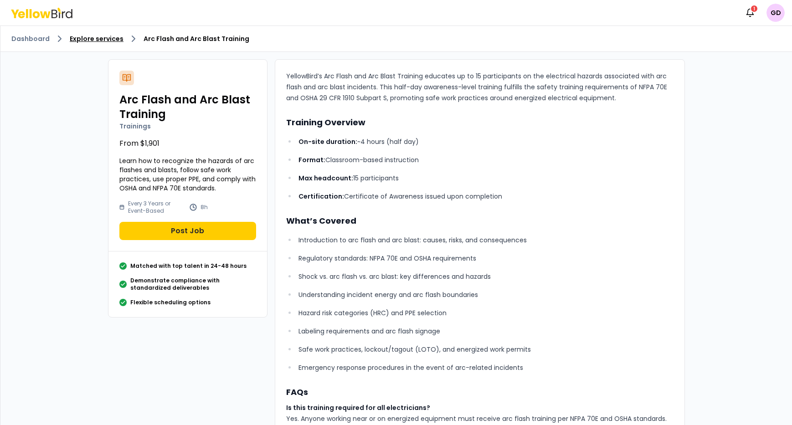 The image size is (792, 425). I want to click on p: Introduction to arc flash and arc blast: causes, risks, and consequences, so click(486, 240).